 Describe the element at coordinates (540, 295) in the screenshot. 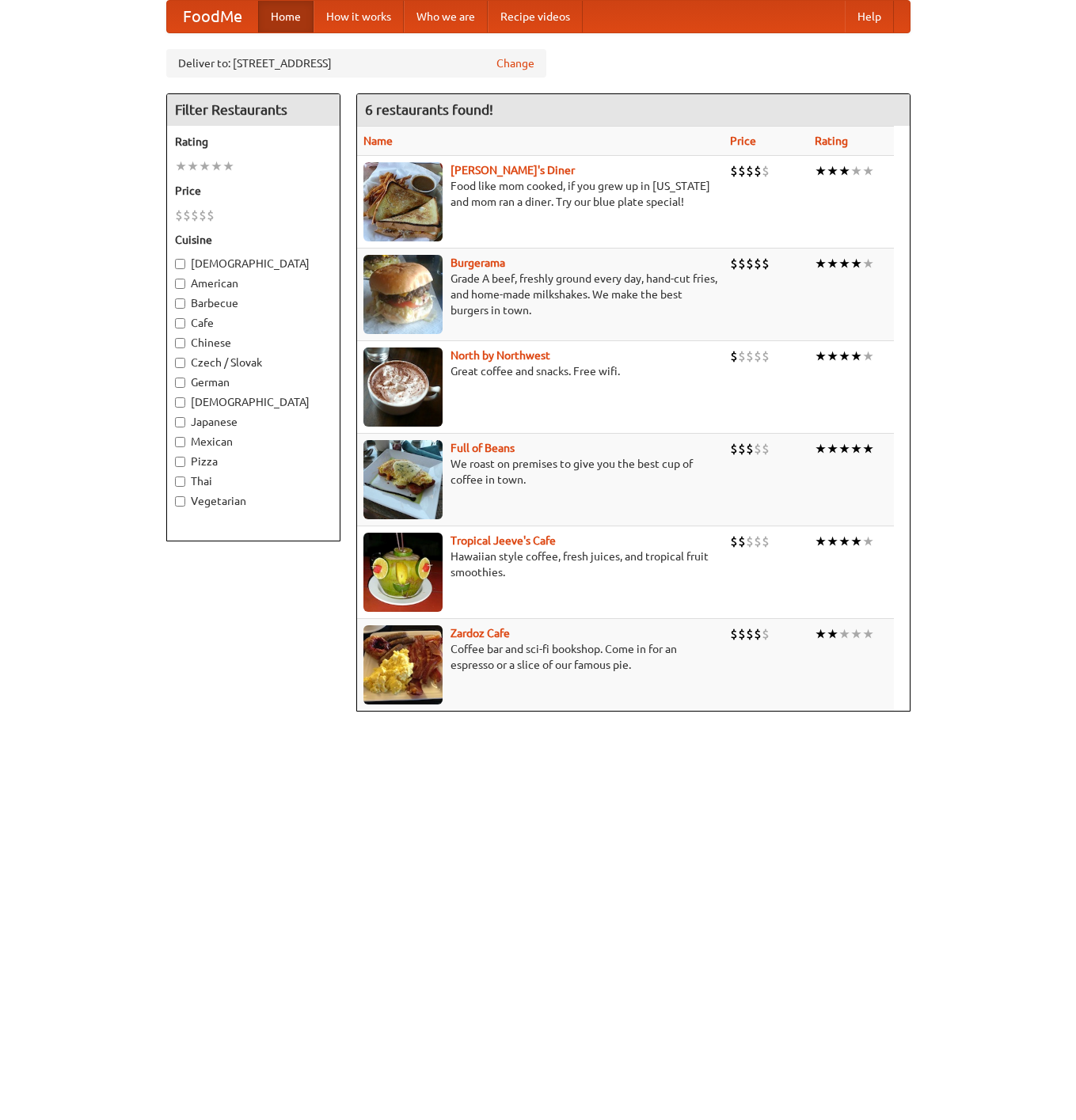

I see `p: Grade A beef, freshly ground every day, hand-cut fries, and home-made milkshakes. We make the bes...` at that location.